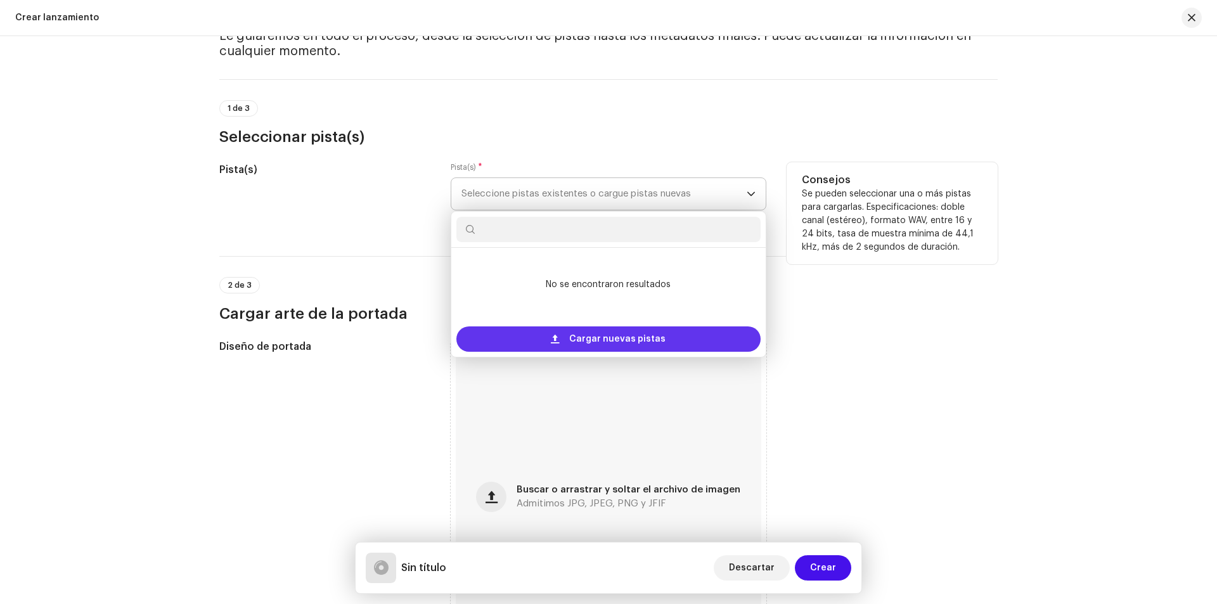 Image resolution: width=1217 pixels, height=604 pixels. What do you see at coordinates (628, 490) in the screenshot?
I see `span: Buscar o arrastrar y soltar el archivo de imagen` at bounding box center [628, 490].